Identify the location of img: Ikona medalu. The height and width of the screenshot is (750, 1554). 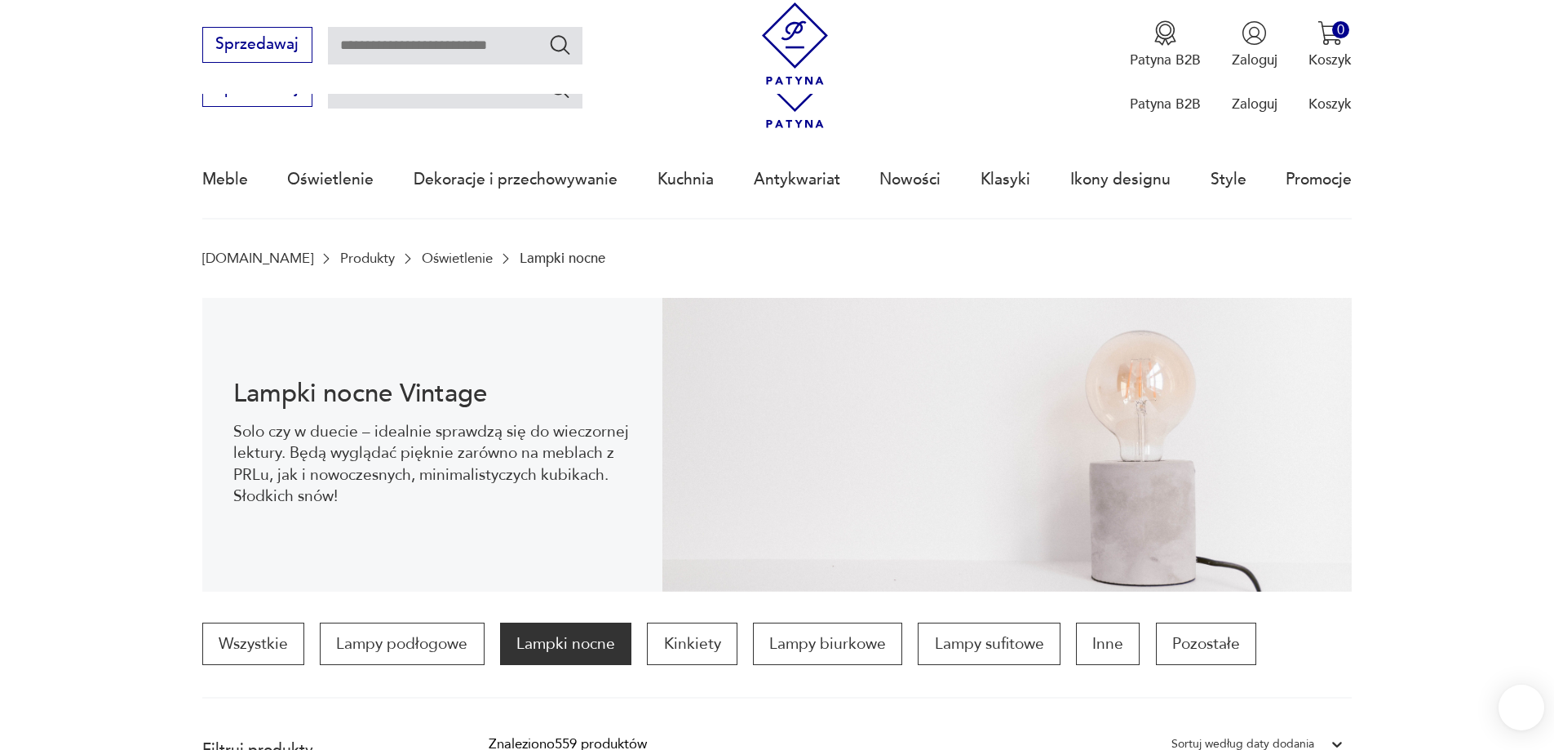
(1165, 33).